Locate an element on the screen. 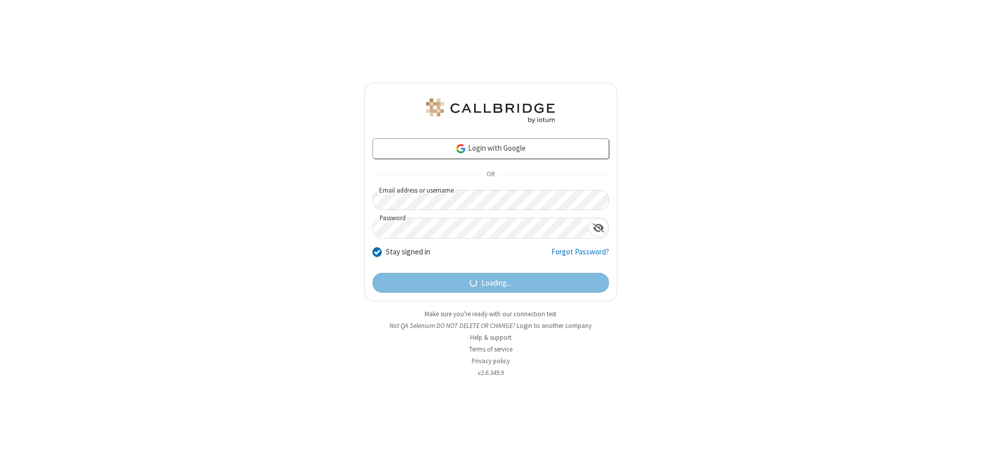 The width and height of the screenshot is (981, 468). a: Make sure you're ready with our connection test is located at coordinates (490, 314).